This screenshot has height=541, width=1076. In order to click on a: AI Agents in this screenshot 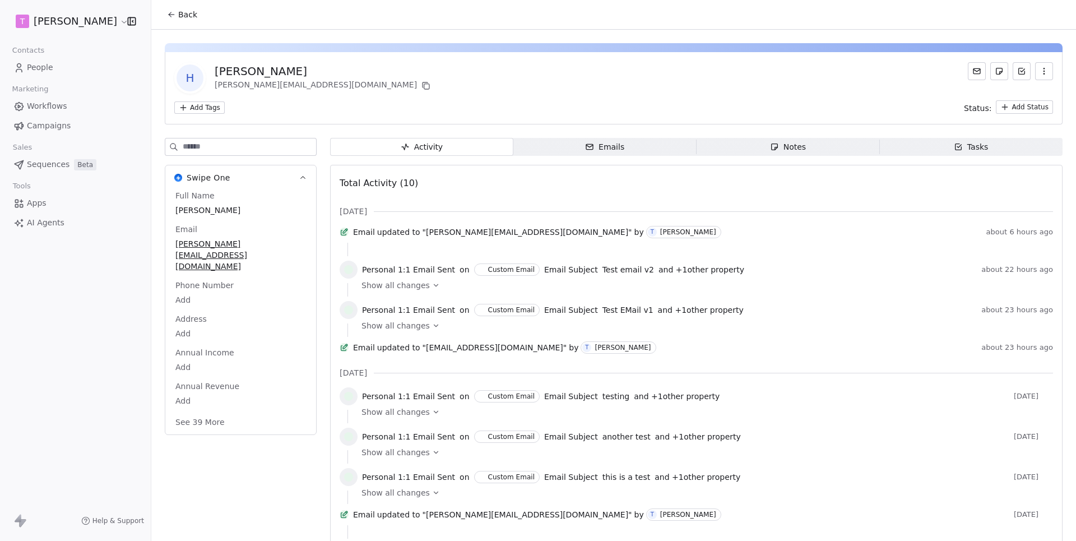, I will do `click(75, 222)`.